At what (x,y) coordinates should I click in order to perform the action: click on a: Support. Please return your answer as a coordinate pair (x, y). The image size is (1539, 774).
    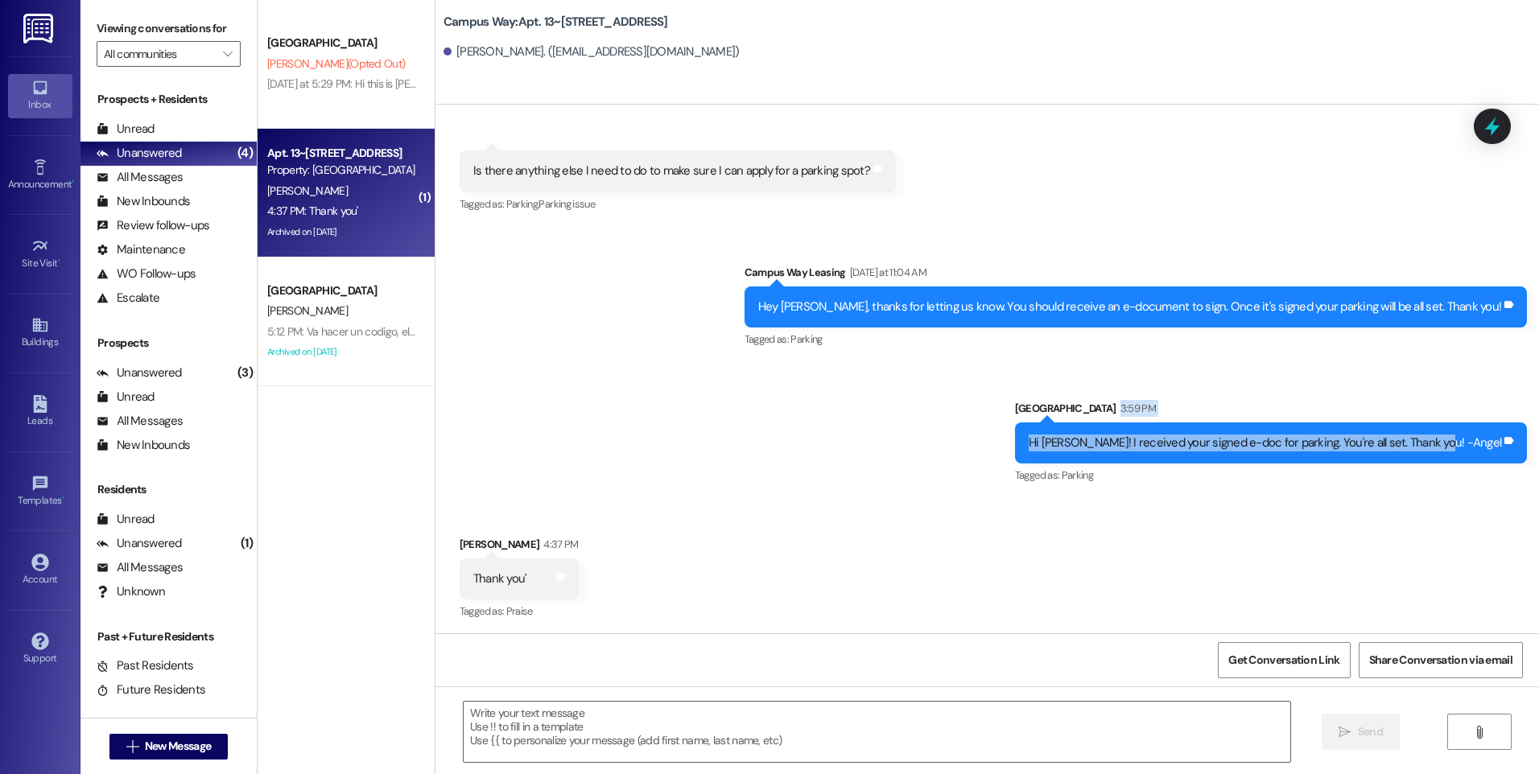
    Looking at the image, I should click on (40, 650).